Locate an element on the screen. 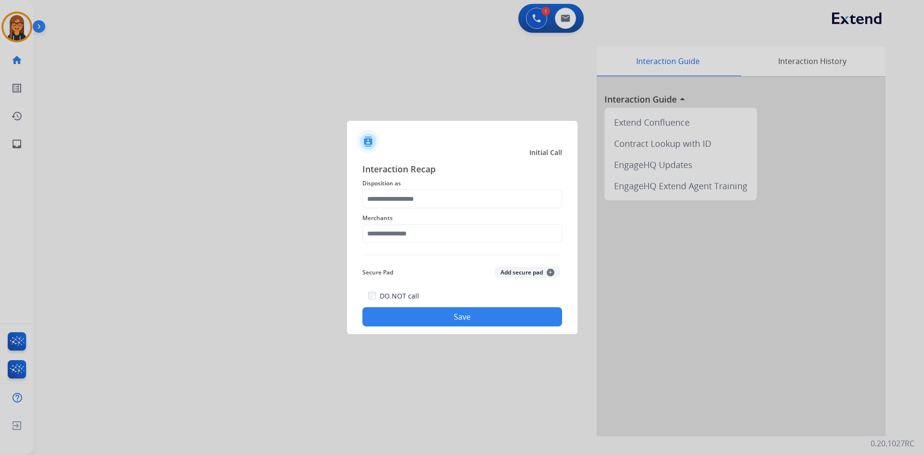 This screenshot has width=924, height=455. span: Merchants is located at coordinates (462, 218).